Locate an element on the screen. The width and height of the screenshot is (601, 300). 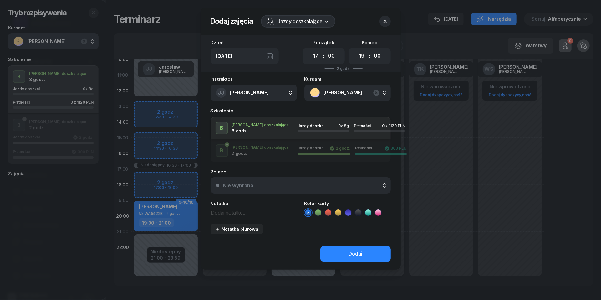
button: Dodaj is located at coordinates (356, 254).